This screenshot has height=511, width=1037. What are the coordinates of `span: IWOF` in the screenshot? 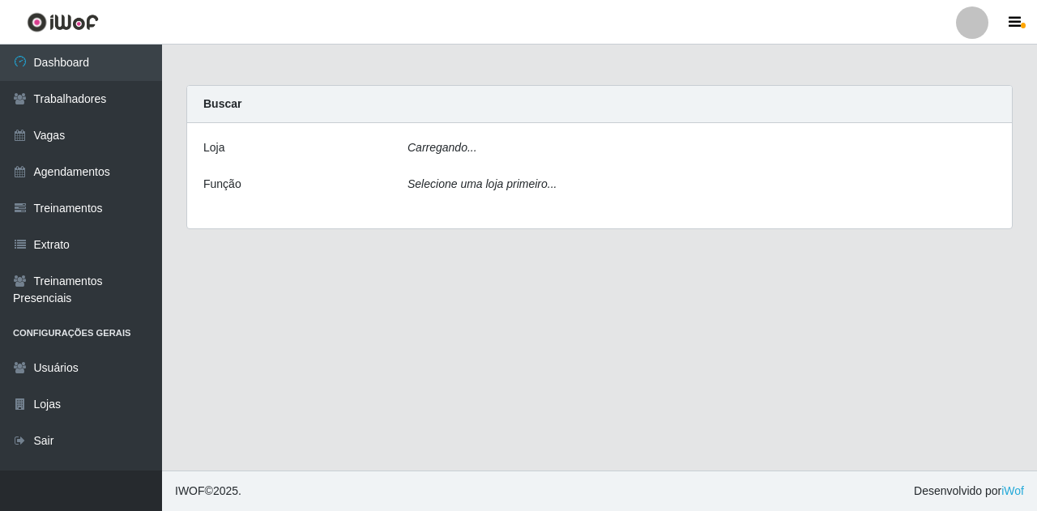 It's located at (190, 491).